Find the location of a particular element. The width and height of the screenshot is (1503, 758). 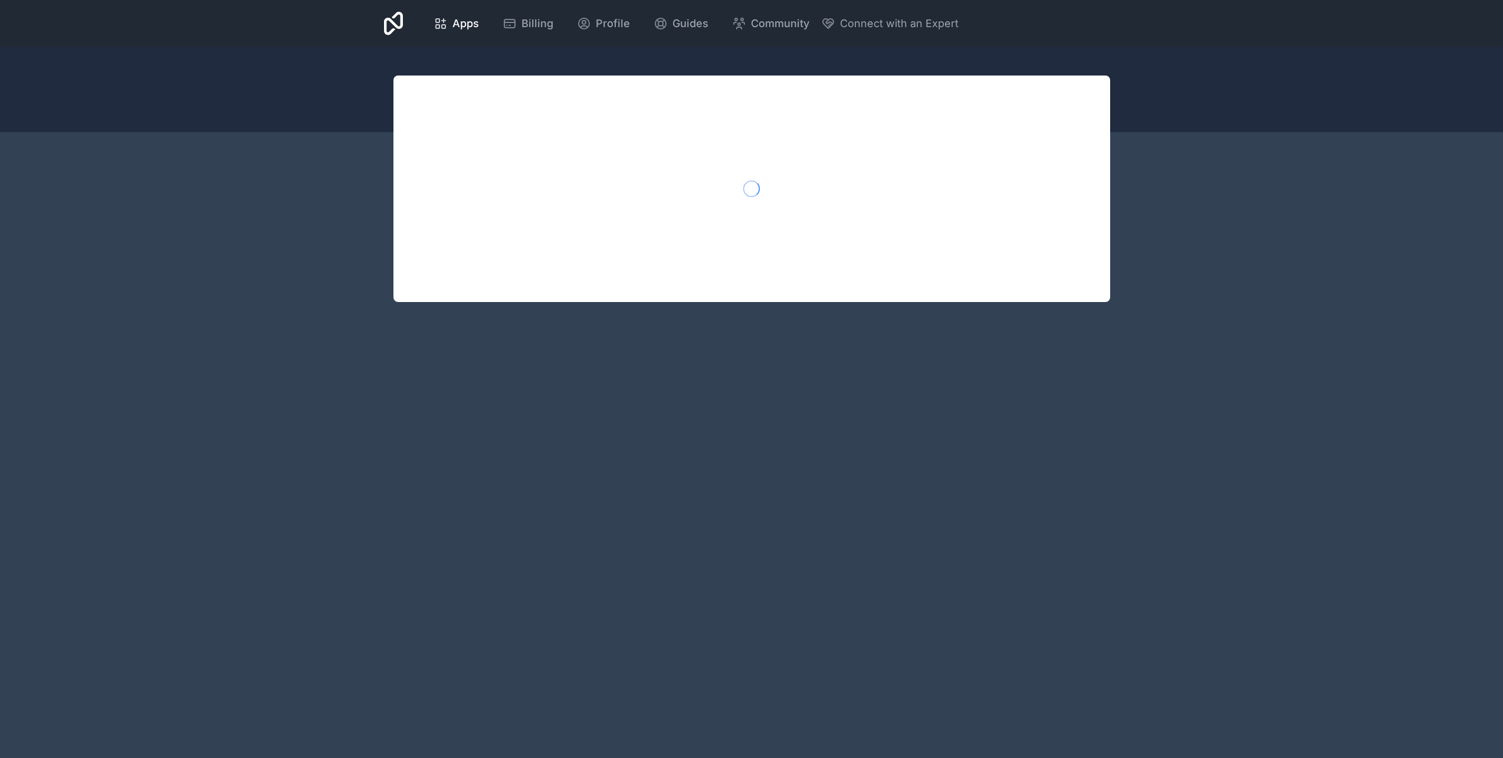

span: Connect with an Expert is located at coordinates (899, 24).